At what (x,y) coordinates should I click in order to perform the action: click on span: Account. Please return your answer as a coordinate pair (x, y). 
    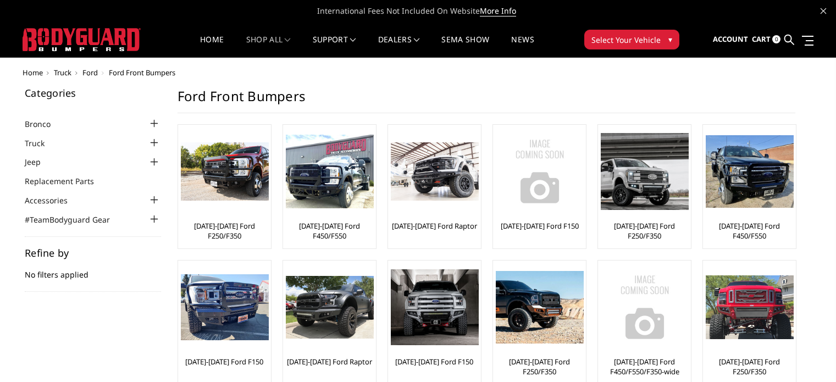
    Looking at the image, I should click on (731, 39).